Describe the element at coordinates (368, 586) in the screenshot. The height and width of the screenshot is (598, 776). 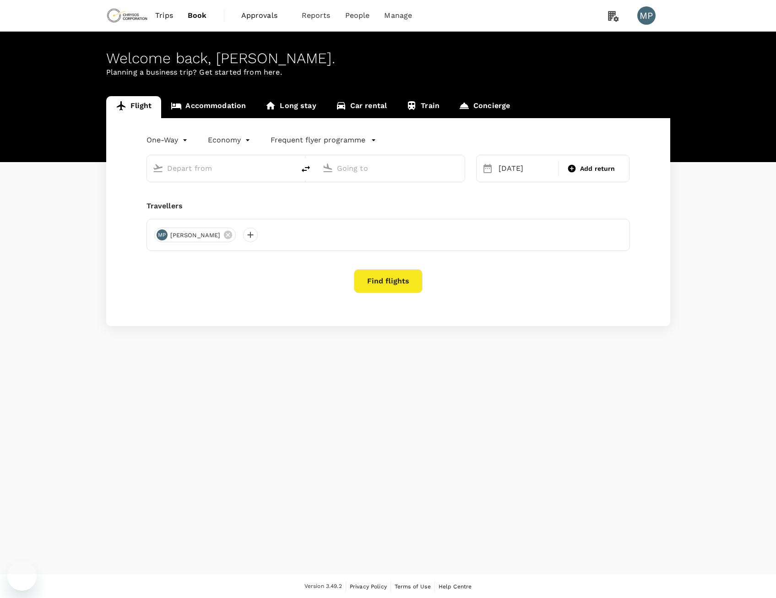
I see `a: Privacy Policy` at that location.